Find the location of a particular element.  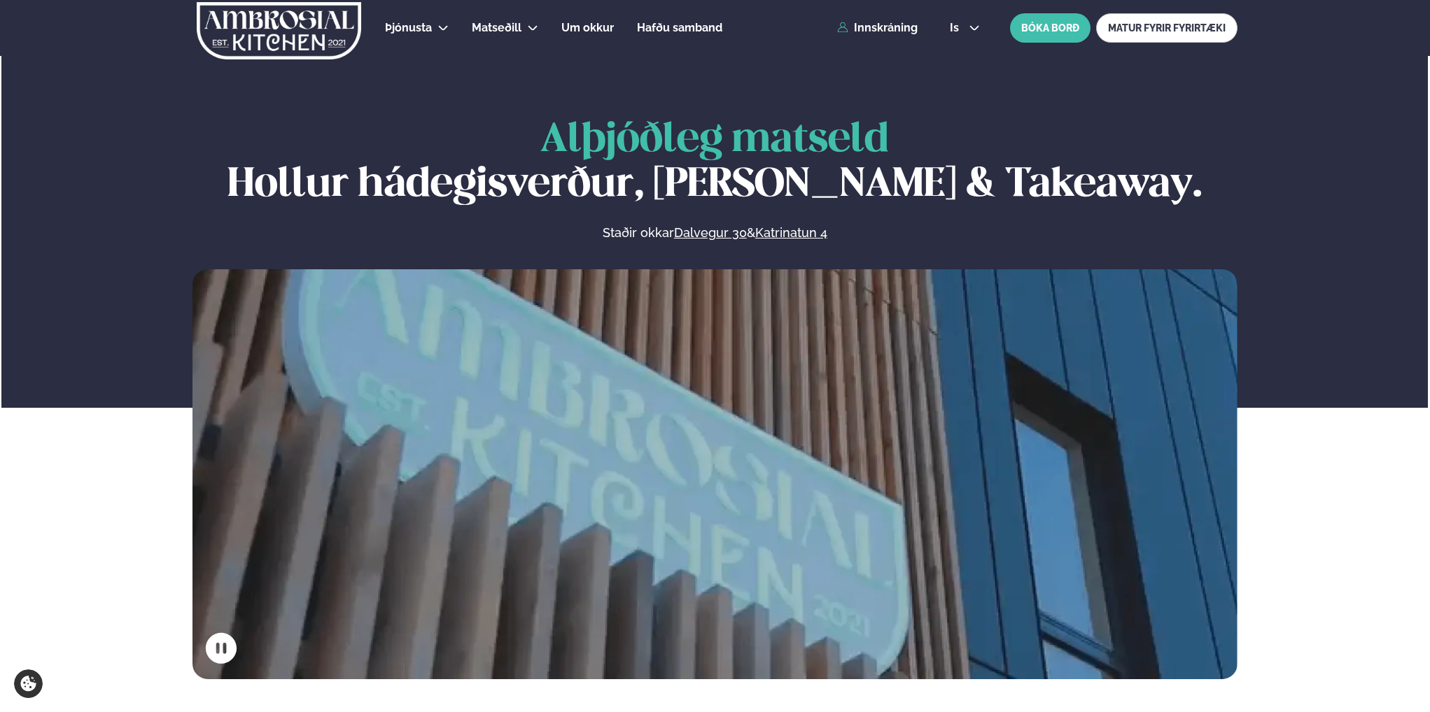

span: Um okkur is located at coordinates (587, 27).